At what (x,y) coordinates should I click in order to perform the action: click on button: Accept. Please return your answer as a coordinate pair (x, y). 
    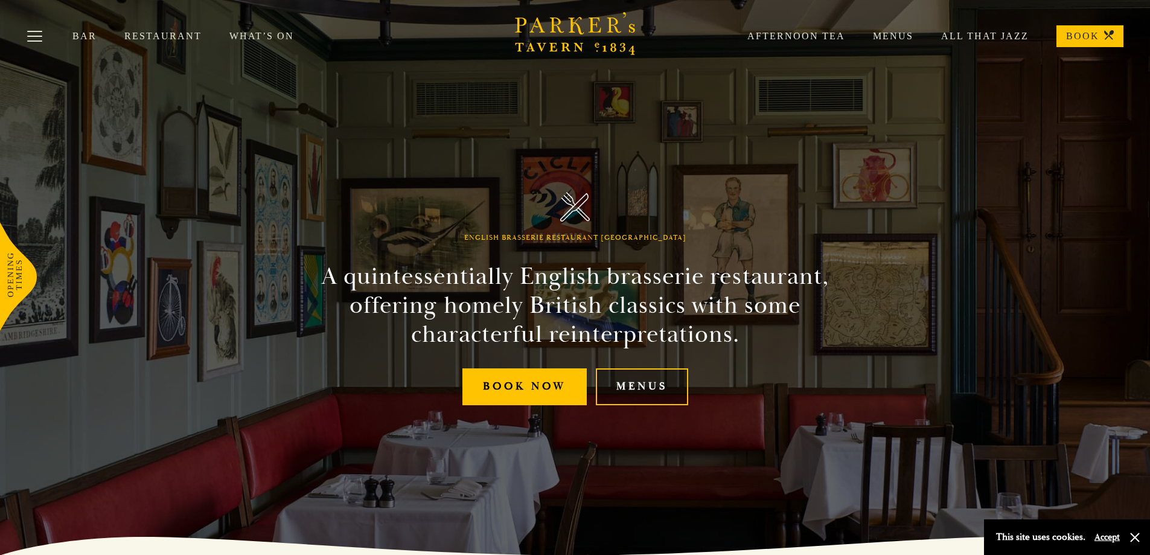
    Looking at the image, I should click on (1107, 537).